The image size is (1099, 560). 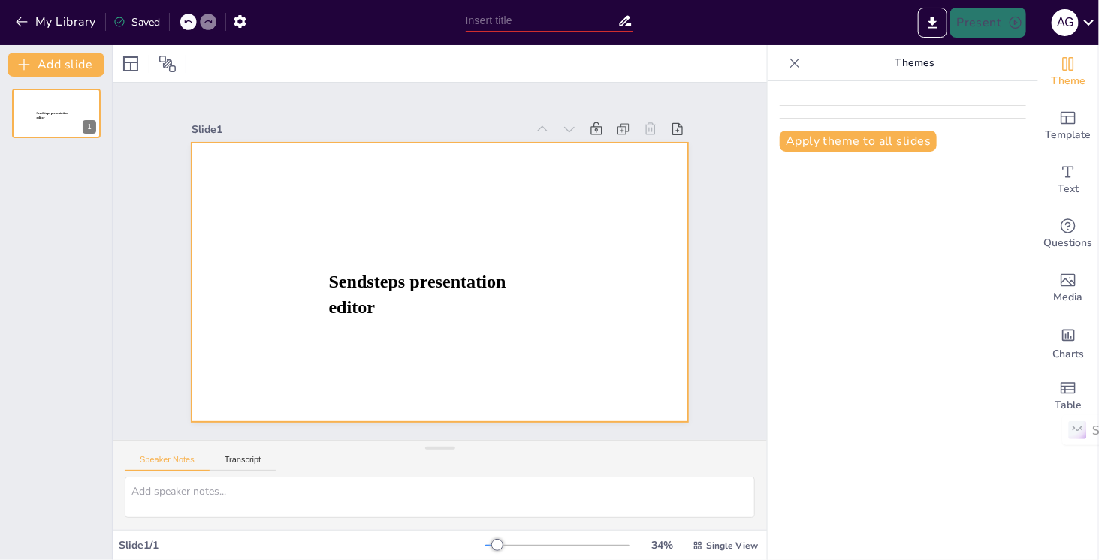 What do you see at coordinates (1068, 135) in the screenshot?
I see `span: Template` at bounding box center [1068, 135].